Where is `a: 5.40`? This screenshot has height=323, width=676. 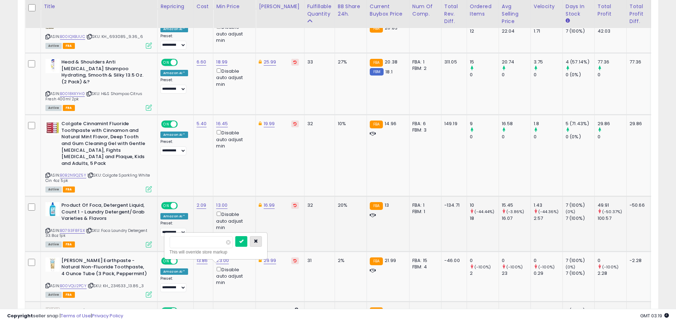 a: 5.40 is located at coordinates (202, 124).